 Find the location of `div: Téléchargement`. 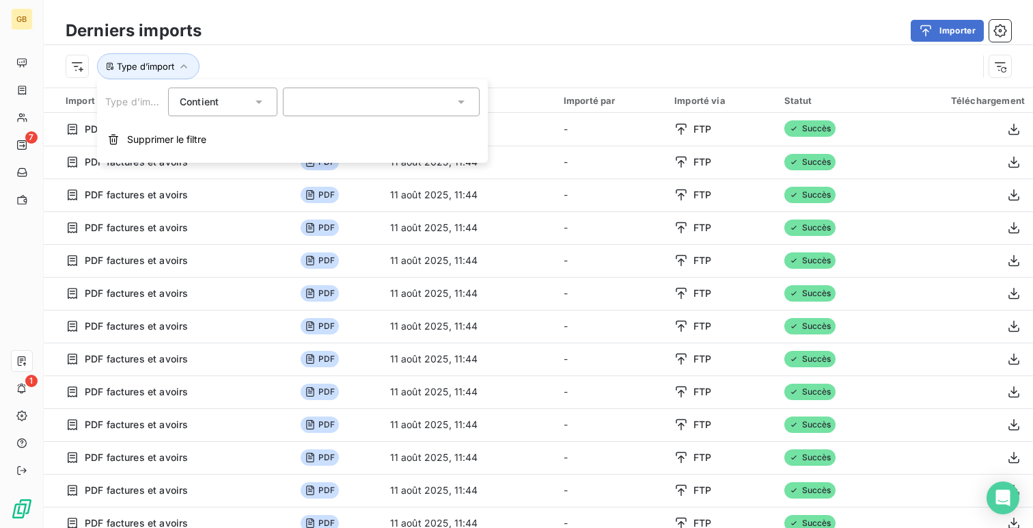

div: Téléchargement is located at coordinates (960, 100).